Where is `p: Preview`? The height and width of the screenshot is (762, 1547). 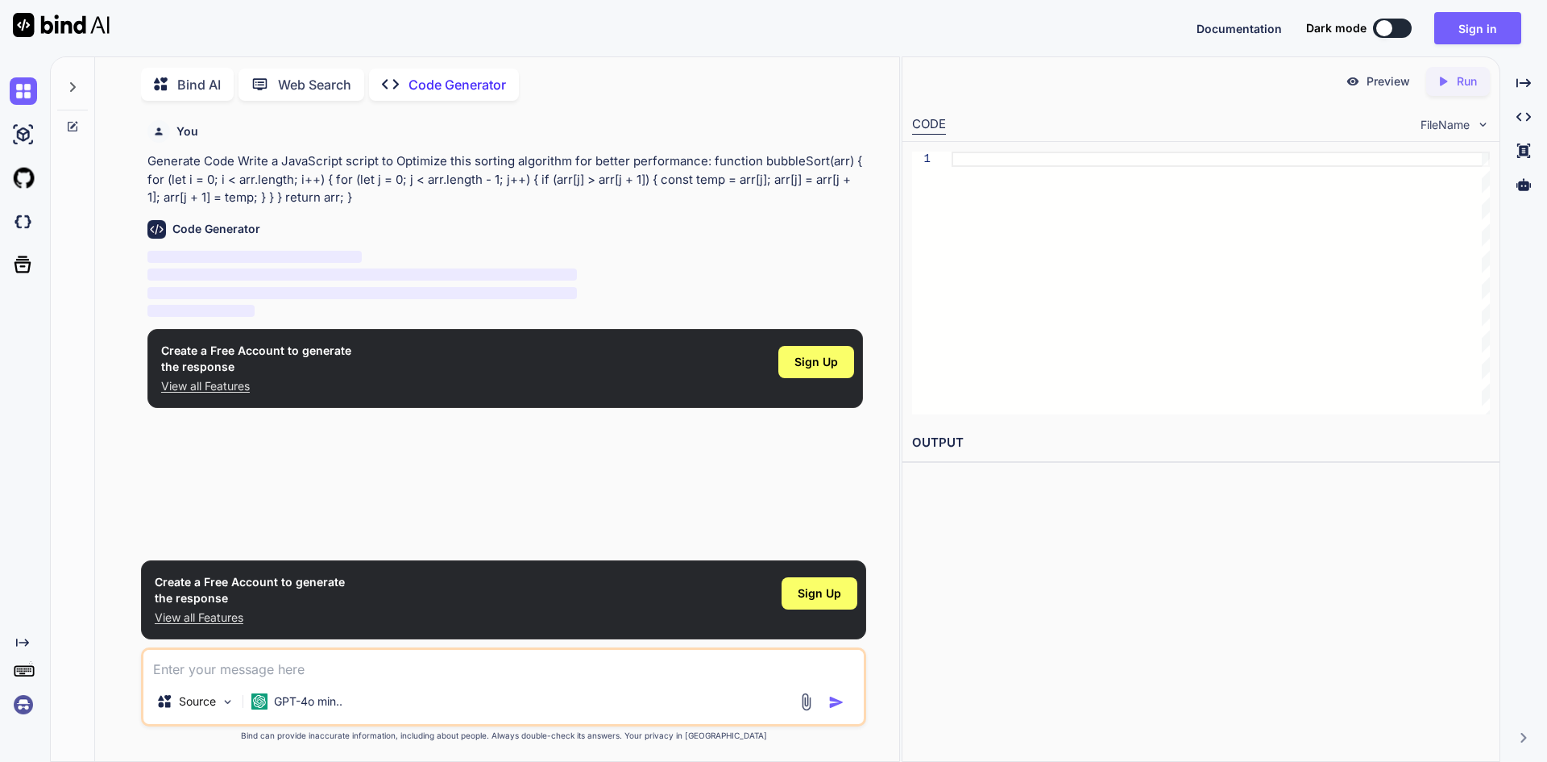 p: Preview is located at coordinates (1389, 81).